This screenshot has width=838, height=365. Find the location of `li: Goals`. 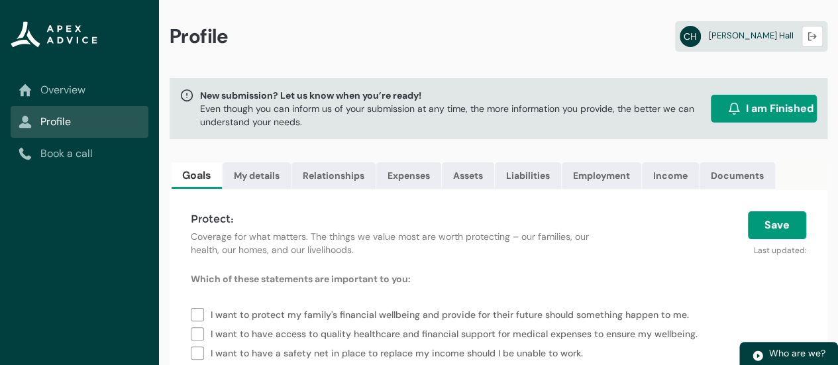

li: Goals is located at coordinates (197, 176).